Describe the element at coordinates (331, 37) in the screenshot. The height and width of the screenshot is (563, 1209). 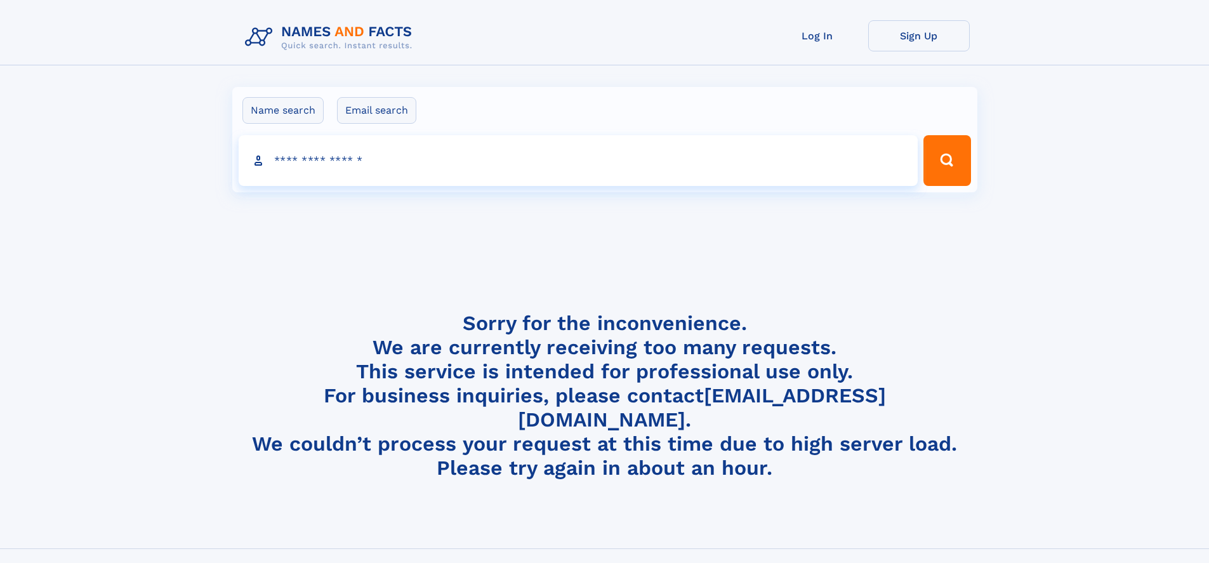
I see `img: Logo Names and Facts` at that location.